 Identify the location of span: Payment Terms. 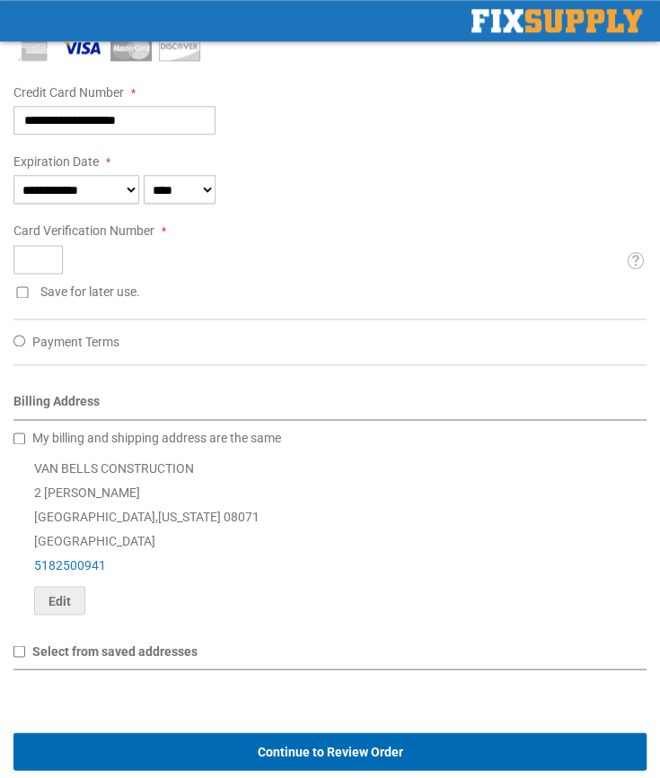
(75, 342).